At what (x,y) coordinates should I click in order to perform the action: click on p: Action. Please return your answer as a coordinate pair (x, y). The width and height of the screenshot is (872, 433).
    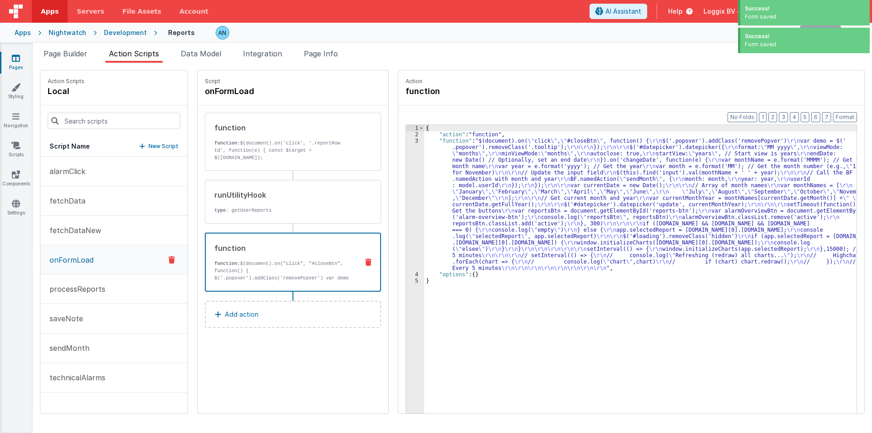
    Looking at the image, I should click on (631, 81).